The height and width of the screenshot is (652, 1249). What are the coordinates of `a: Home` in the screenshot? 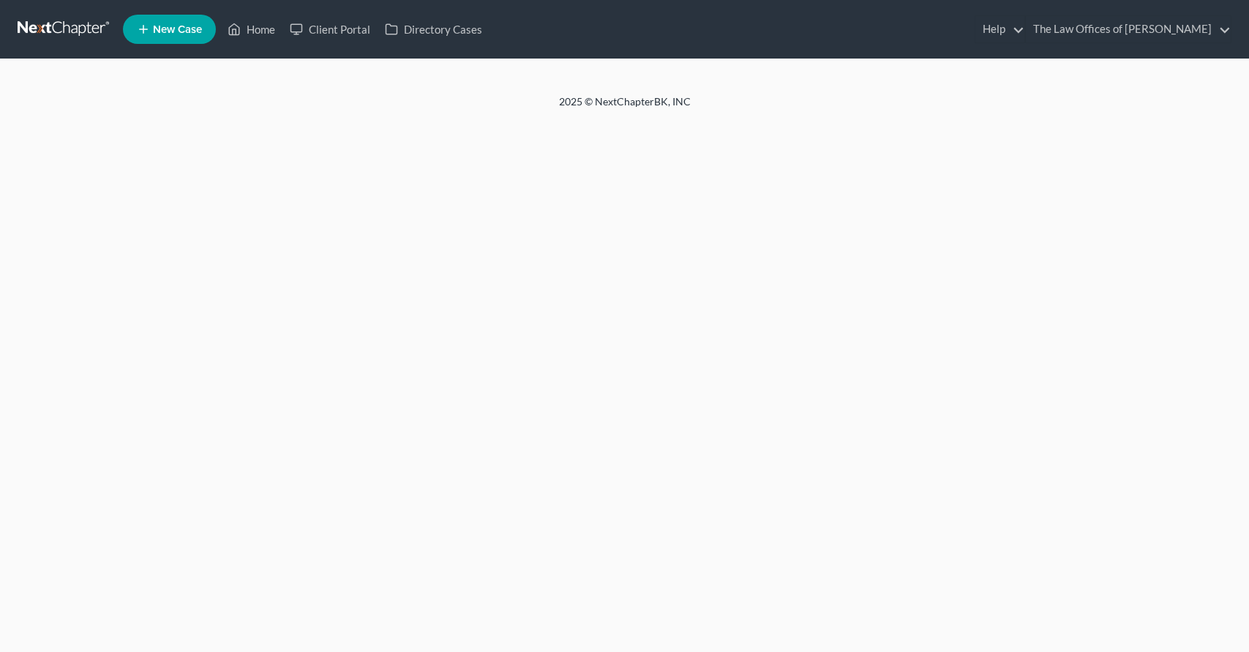 It's located at (251, 29).